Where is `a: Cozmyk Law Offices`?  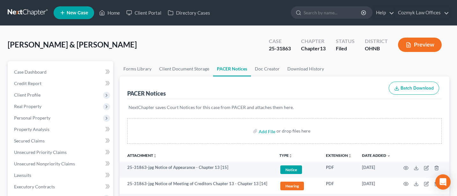
a: Cozmyk Law Offices is located at coordinates (422, 13).